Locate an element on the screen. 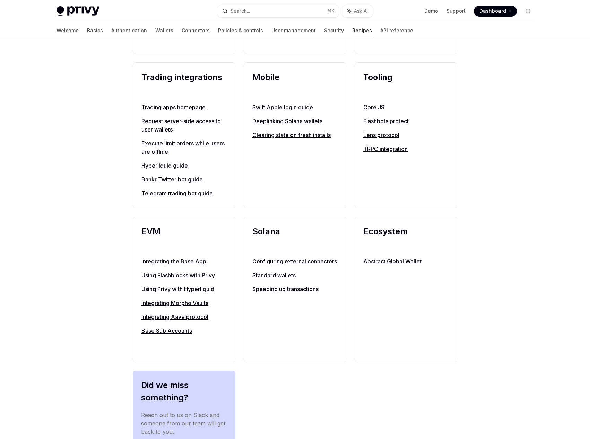  button: Ask AI is located at coordinates (357, 11).